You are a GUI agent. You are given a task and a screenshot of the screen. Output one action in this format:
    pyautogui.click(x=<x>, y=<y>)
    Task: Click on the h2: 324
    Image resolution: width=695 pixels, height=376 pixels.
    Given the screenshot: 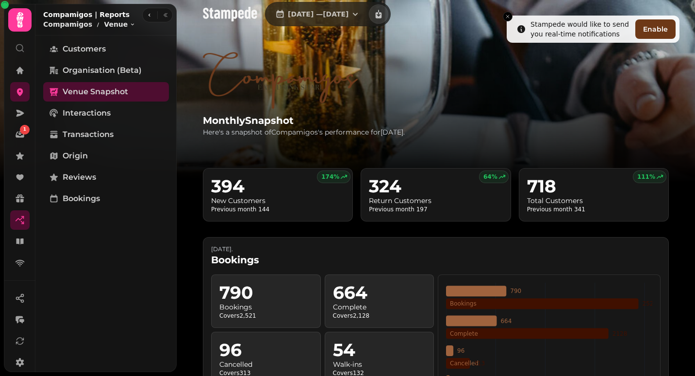 What is the action you would take?
    pyautogui.click(x=435, y=186)
    